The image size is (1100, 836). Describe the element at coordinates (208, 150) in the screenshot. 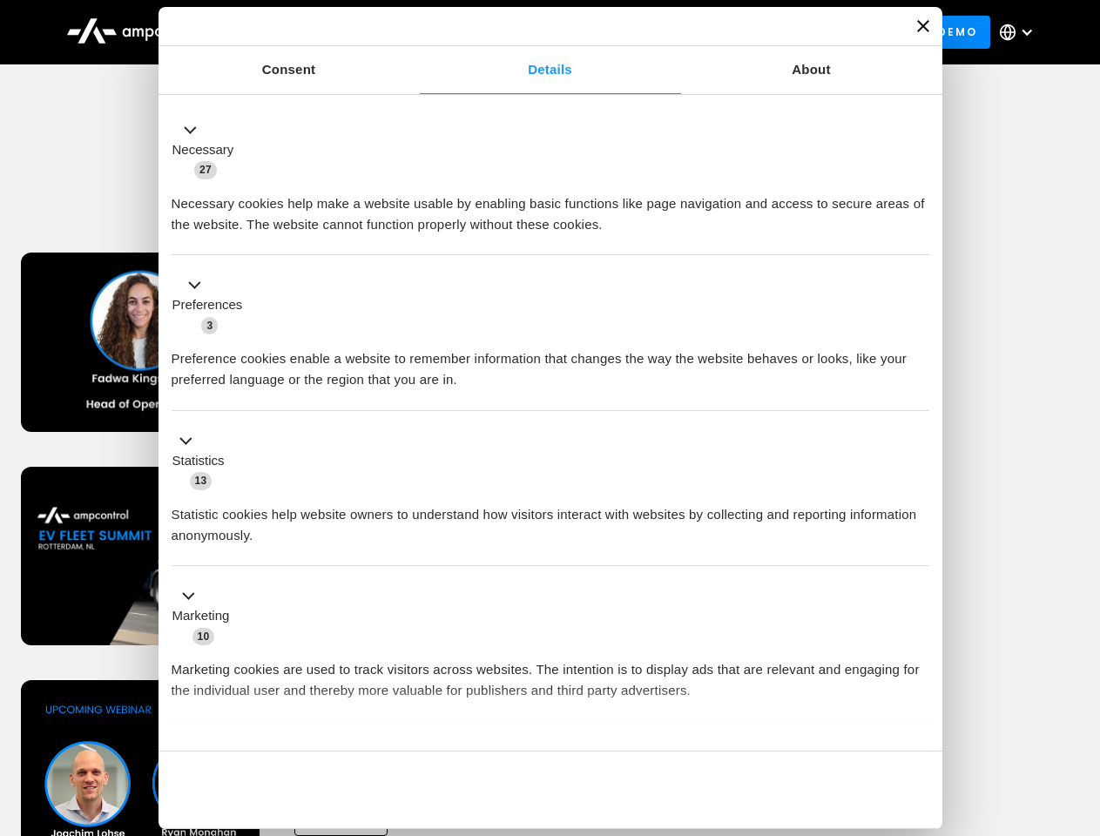

I see `button: Necessary (27)` at that location.